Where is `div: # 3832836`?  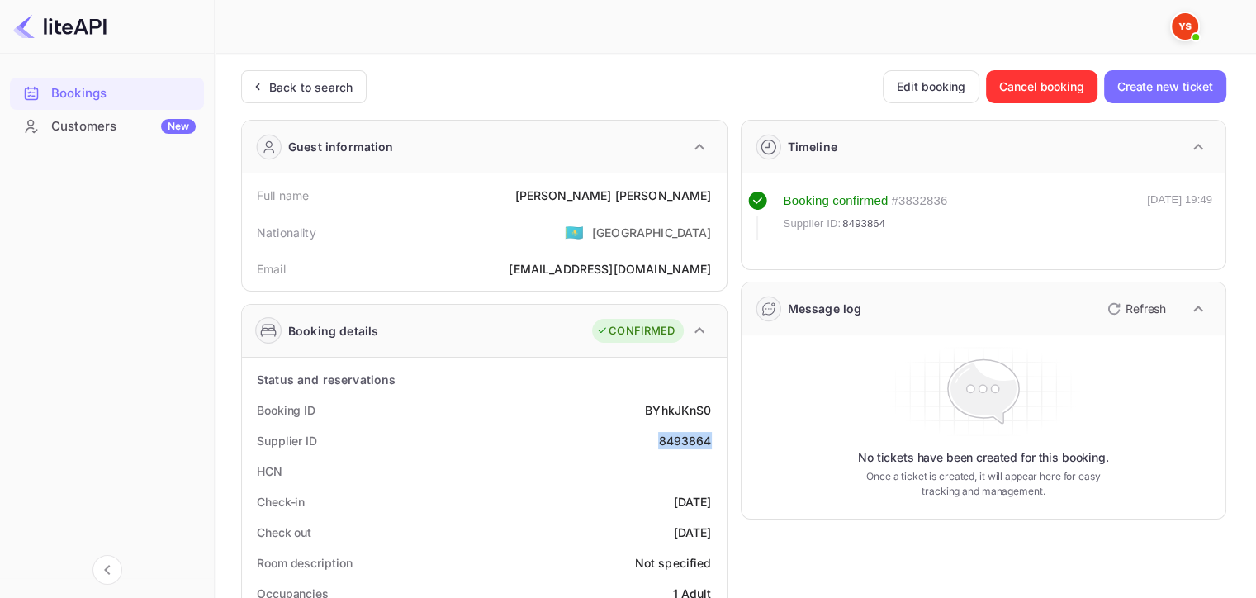
div: # 3832836 is located at coordinates (919, 201).